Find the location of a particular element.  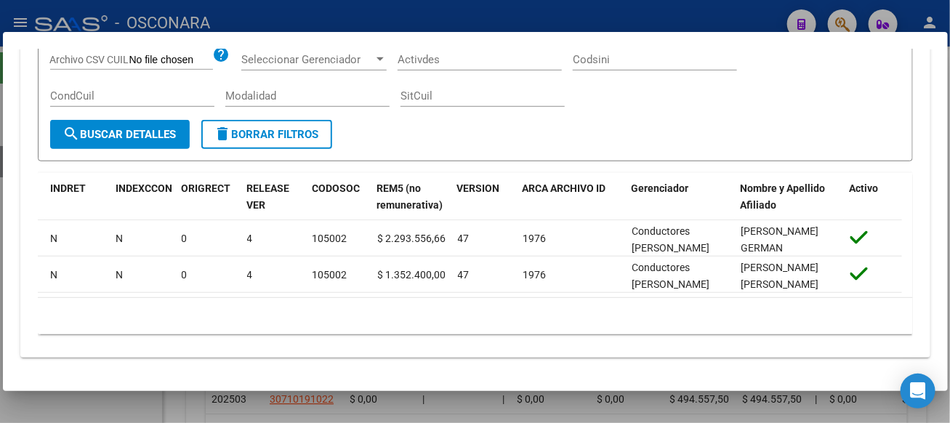

button: Buscar Detalles is located at coordinates (120, 134).